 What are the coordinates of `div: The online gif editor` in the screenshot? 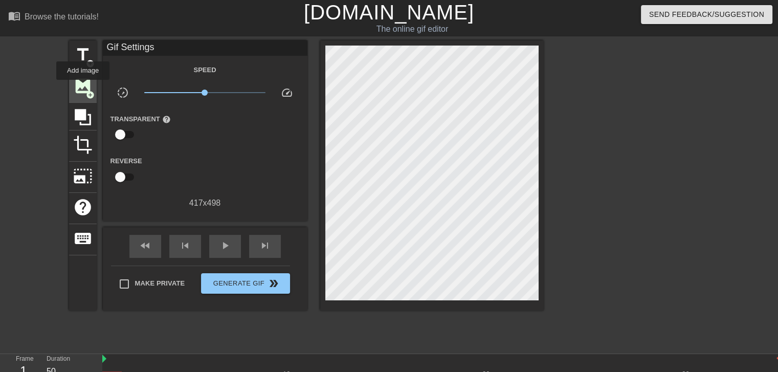 It's located at (413, 29).